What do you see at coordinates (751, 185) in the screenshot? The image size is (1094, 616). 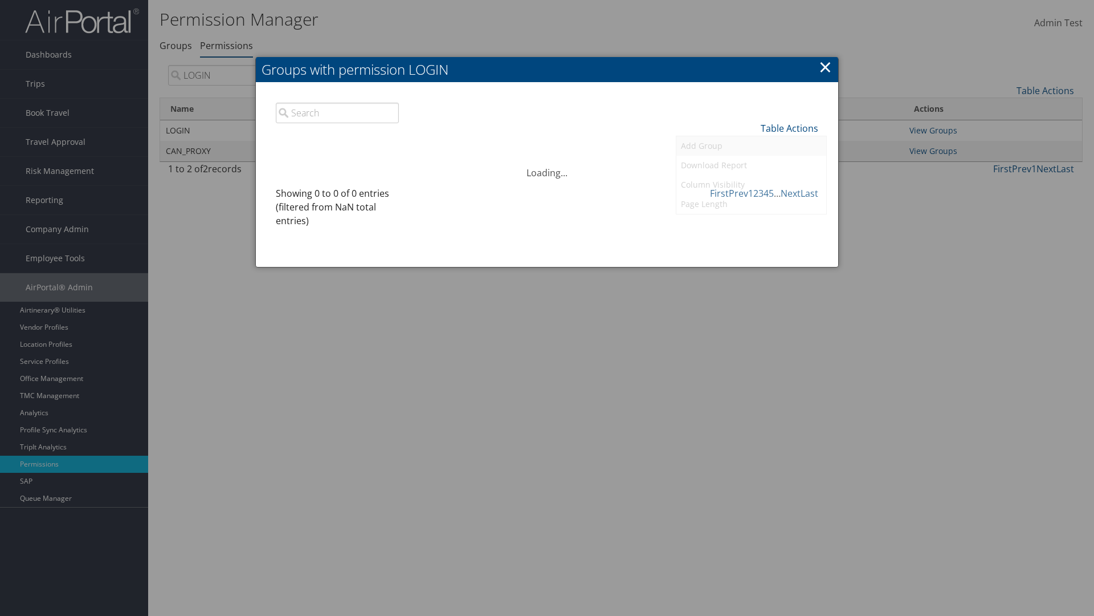 I see `a: Column Visibility` at bounding box center [751, 185].